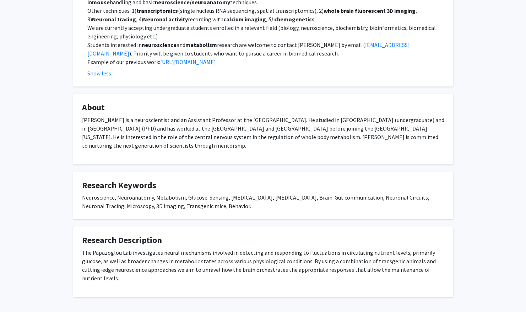 Image resolution: width=526 pixels, height=312 pixels. I want to click on p: Other techniques: 1) (single nucleus RNA sequencing, spatial transcriptomics), 2) , 3) , 4) recor..., so click(266, 15).